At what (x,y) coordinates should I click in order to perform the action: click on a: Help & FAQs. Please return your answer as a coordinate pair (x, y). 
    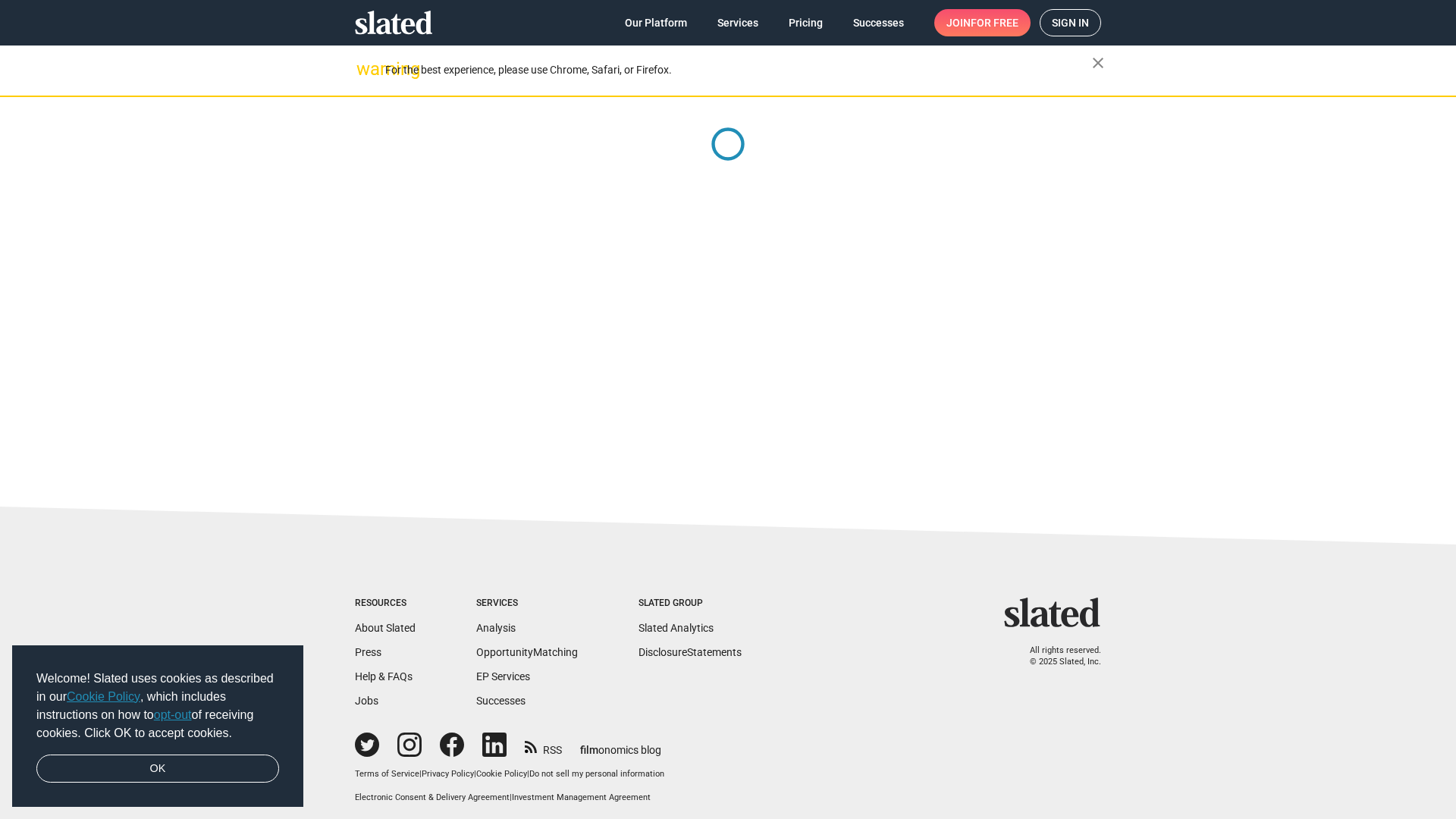
    Looking at the image, I should click on (384, 676).